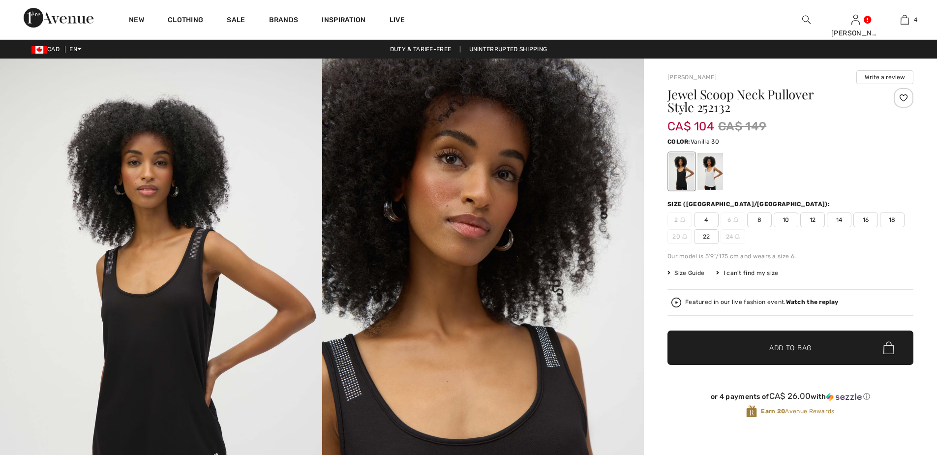 This screenshot has width=937, height=455. I want to click on img: 1ère Avenue, so click(59, 18).